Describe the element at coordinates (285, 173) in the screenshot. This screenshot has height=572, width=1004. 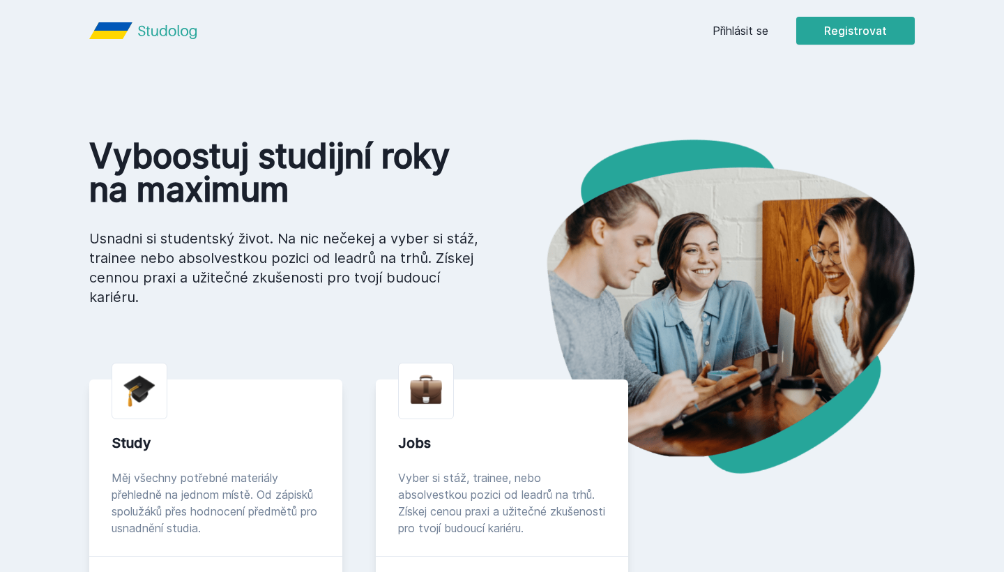
I see `h1: Vyboostuj studijní roky na maximum` at that location.